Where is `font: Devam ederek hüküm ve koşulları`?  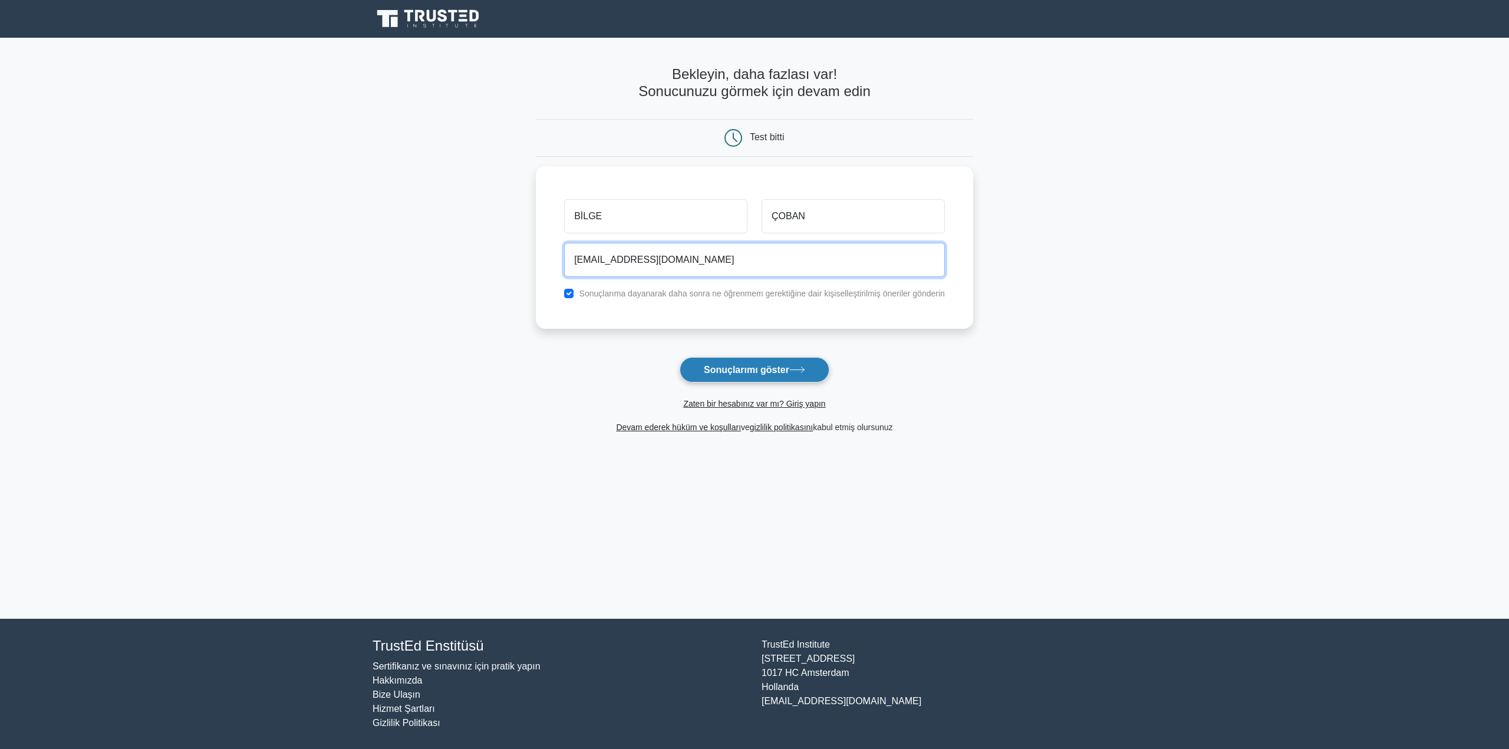
font: Devam ederek hüküm ve koşulları is located at coordinates (679, 427).